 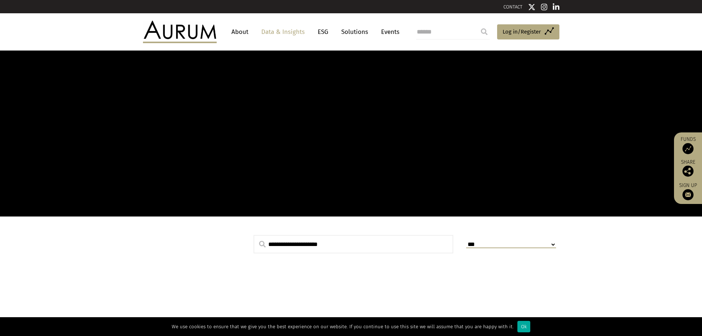 I want to click on img: Twitter icon, so click(x=532, y=7).